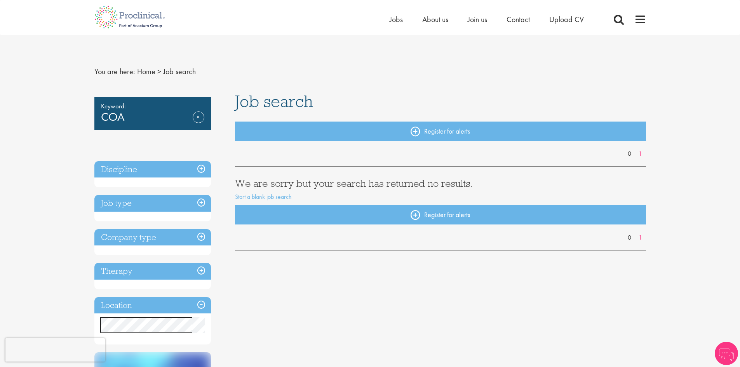  Describe the element at coordinates (153, 169) in the screenshot. I see `div: Discipline` at that location.